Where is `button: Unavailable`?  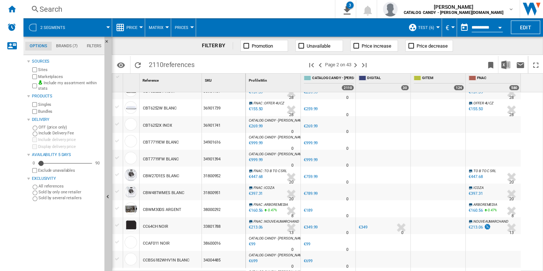
button: Unavailable is located at coordinates (319, 46).